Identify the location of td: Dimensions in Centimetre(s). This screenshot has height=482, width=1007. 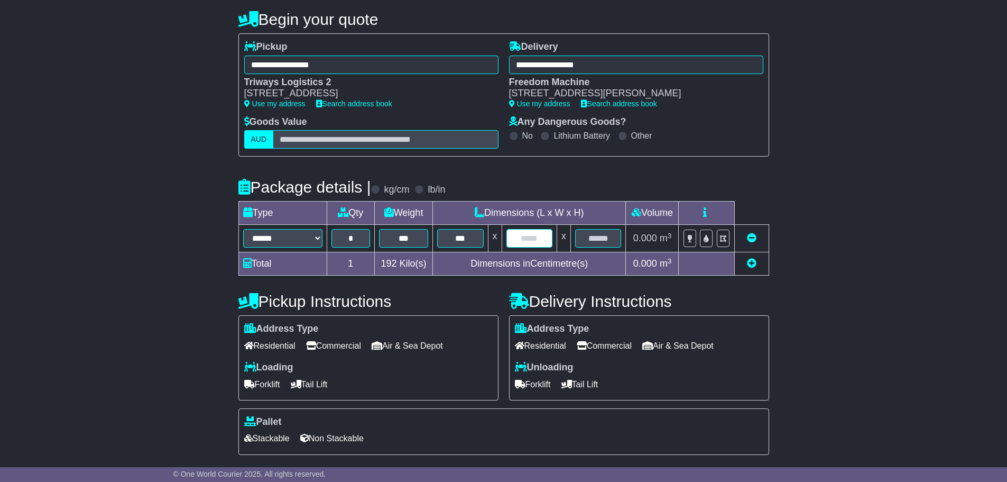
(529, 264).